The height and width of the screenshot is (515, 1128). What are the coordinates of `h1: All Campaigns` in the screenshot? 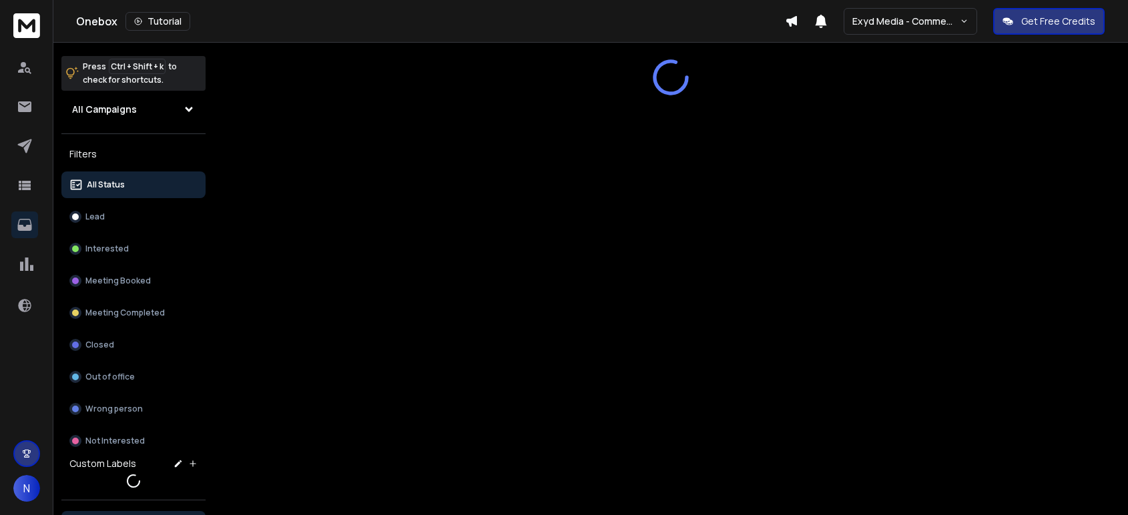 It's located at (104, 109).